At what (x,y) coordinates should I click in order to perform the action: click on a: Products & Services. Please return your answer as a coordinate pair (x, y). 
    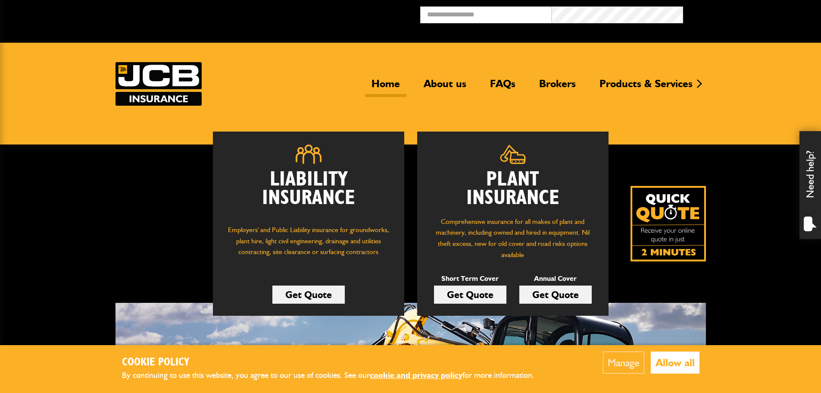
    Looking at the image, I should click on (646, 87).